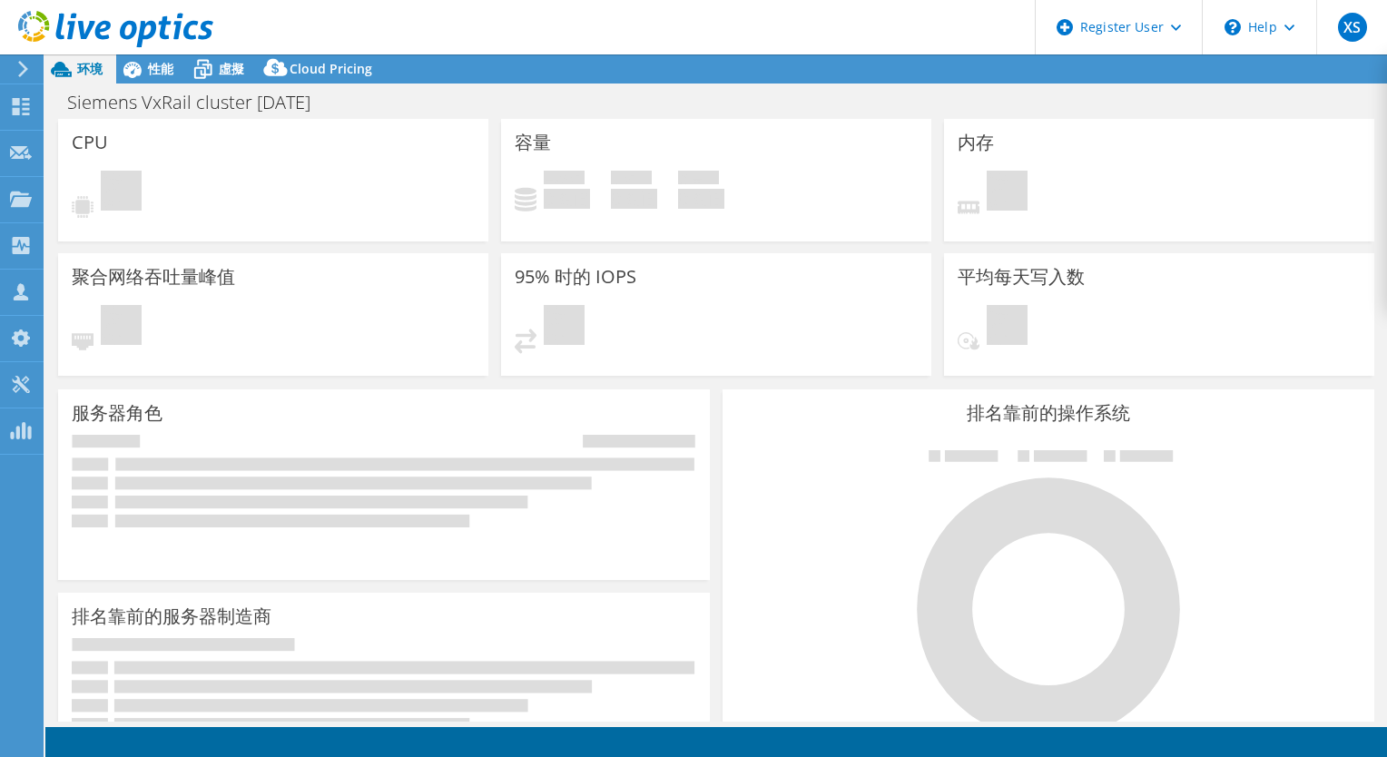  I want to click on span: 性能, so click(161, 68).